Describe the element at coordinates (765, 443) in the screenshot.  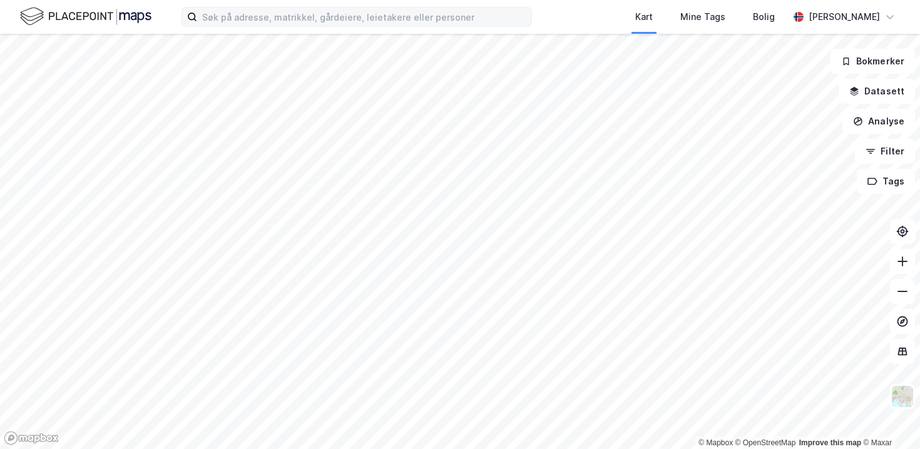
I see `a: OpenStreetMap` at that location.